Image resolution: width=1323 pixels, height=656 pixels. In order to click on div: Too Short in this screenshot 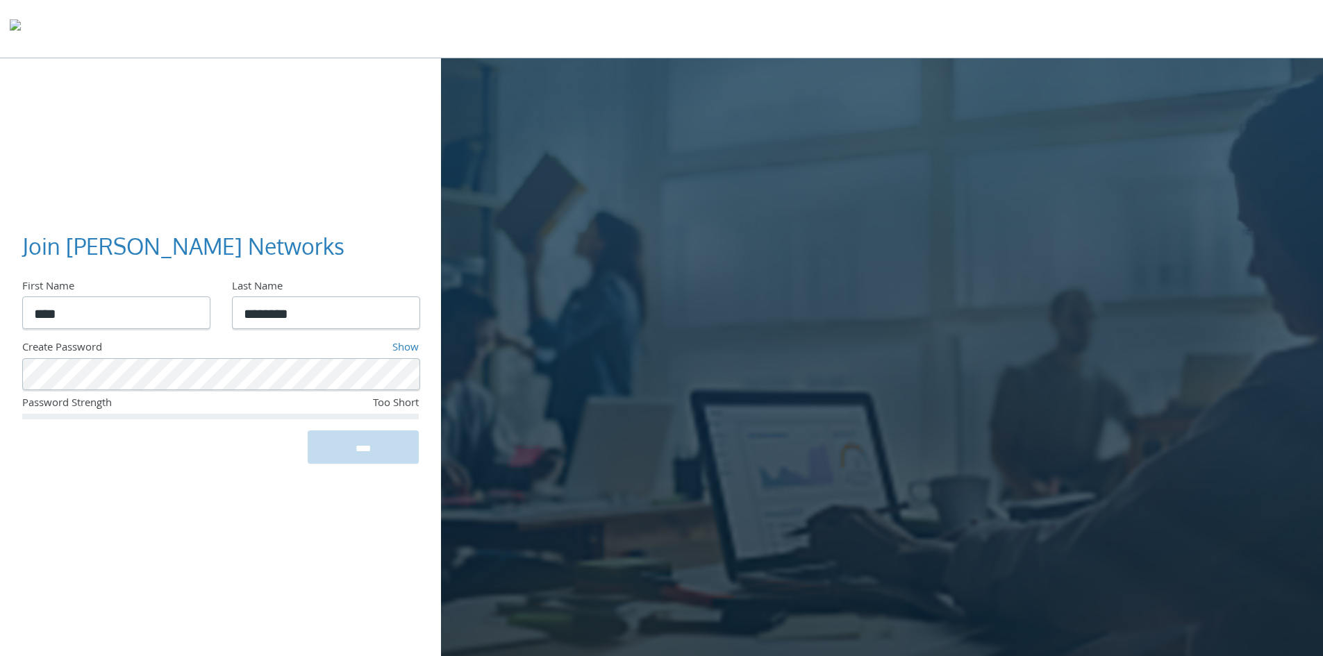, I will do `click(353, 405)`.